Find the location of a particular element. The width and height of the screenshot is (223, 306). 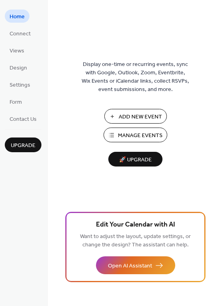

span: Home is located at coordinates (17, 17).